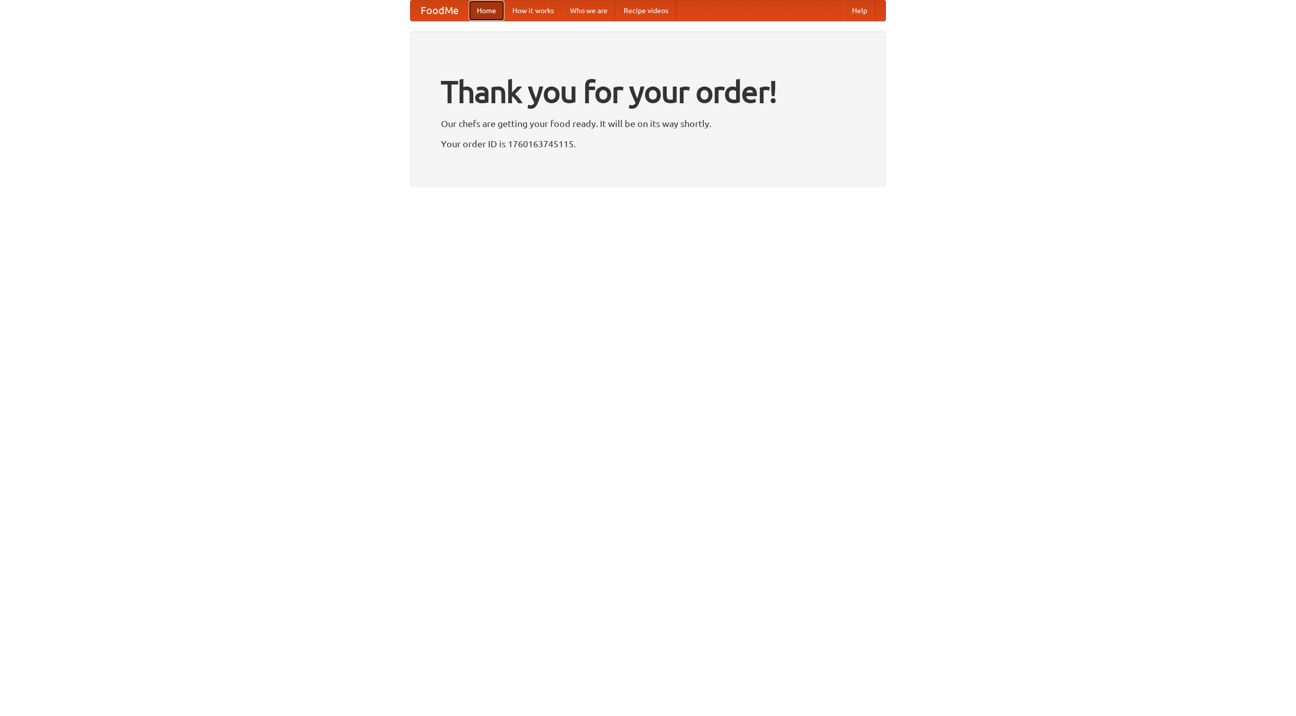 The width and height of the screenshot is (1296, 716). What do you see at coordinates (439, 11) in the screenshot?
I see `a: FoodMe` at bounding box center [439, 11].